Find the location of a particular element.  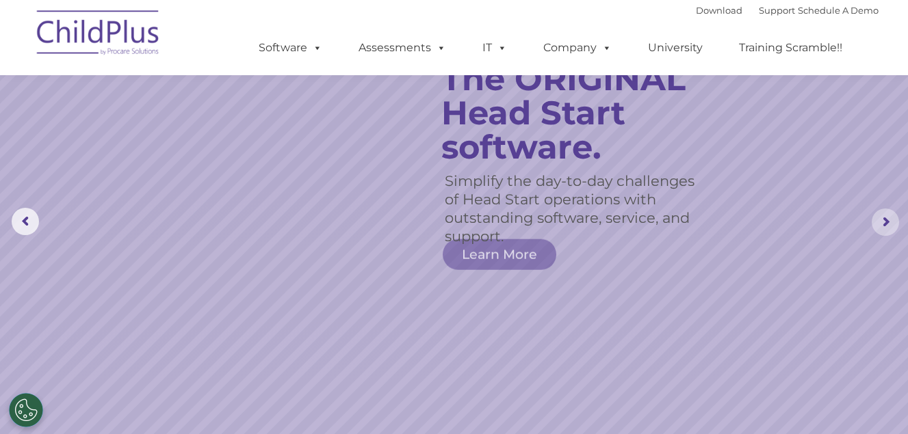

span: Phone number is located at coordinates (219, 151).